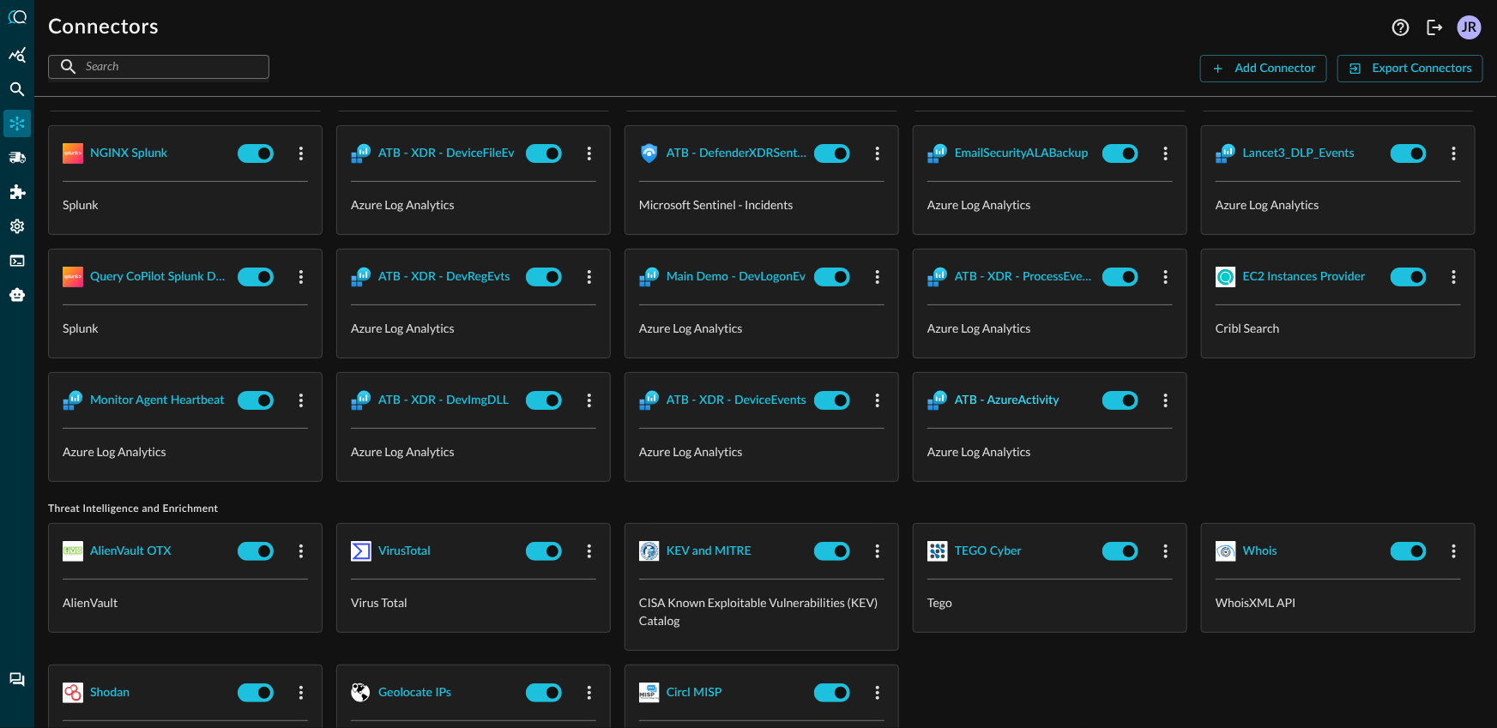 This screenshot has width=1497, height=728. Describe the element at coordinates (723, 693) in the screenshot. I see `button: Circl MISP` at that location.